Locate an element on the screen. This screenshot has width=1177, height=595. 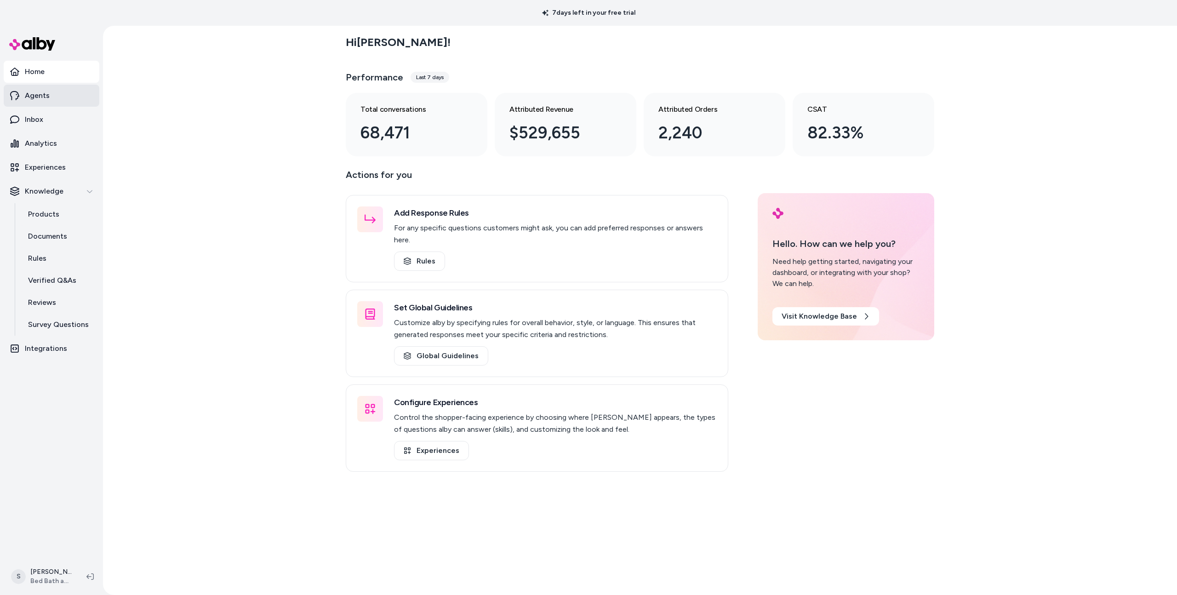
h3: Attributed Orders is located at coordinates (707, 109).